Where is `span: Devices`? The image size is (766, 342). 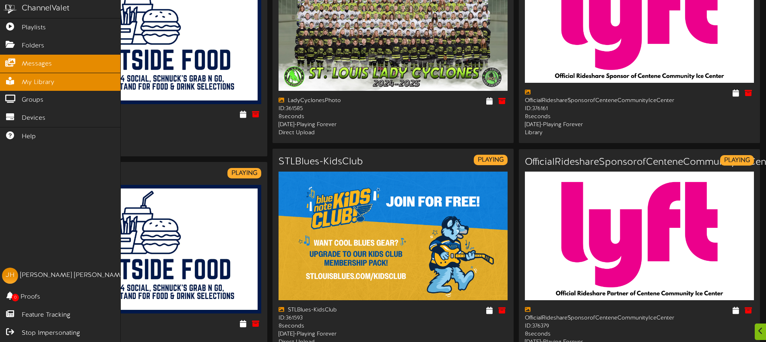
span: Devices is located at coordinates (33, 118).